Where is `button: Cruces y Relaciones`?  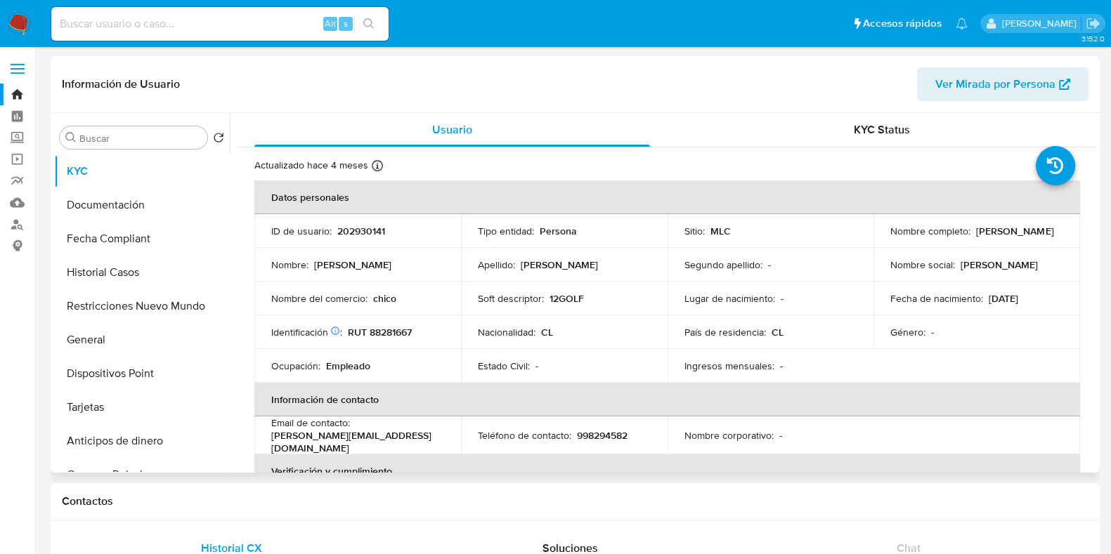 button: Cruces y Relaciones is located at coordinates (142, 475).